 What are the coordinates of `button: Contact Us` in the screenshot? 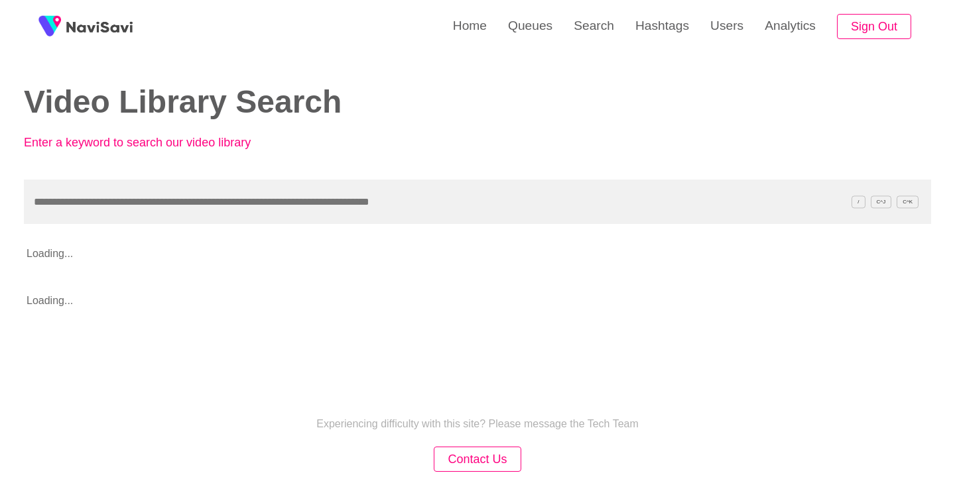 It's located at (477, 460).